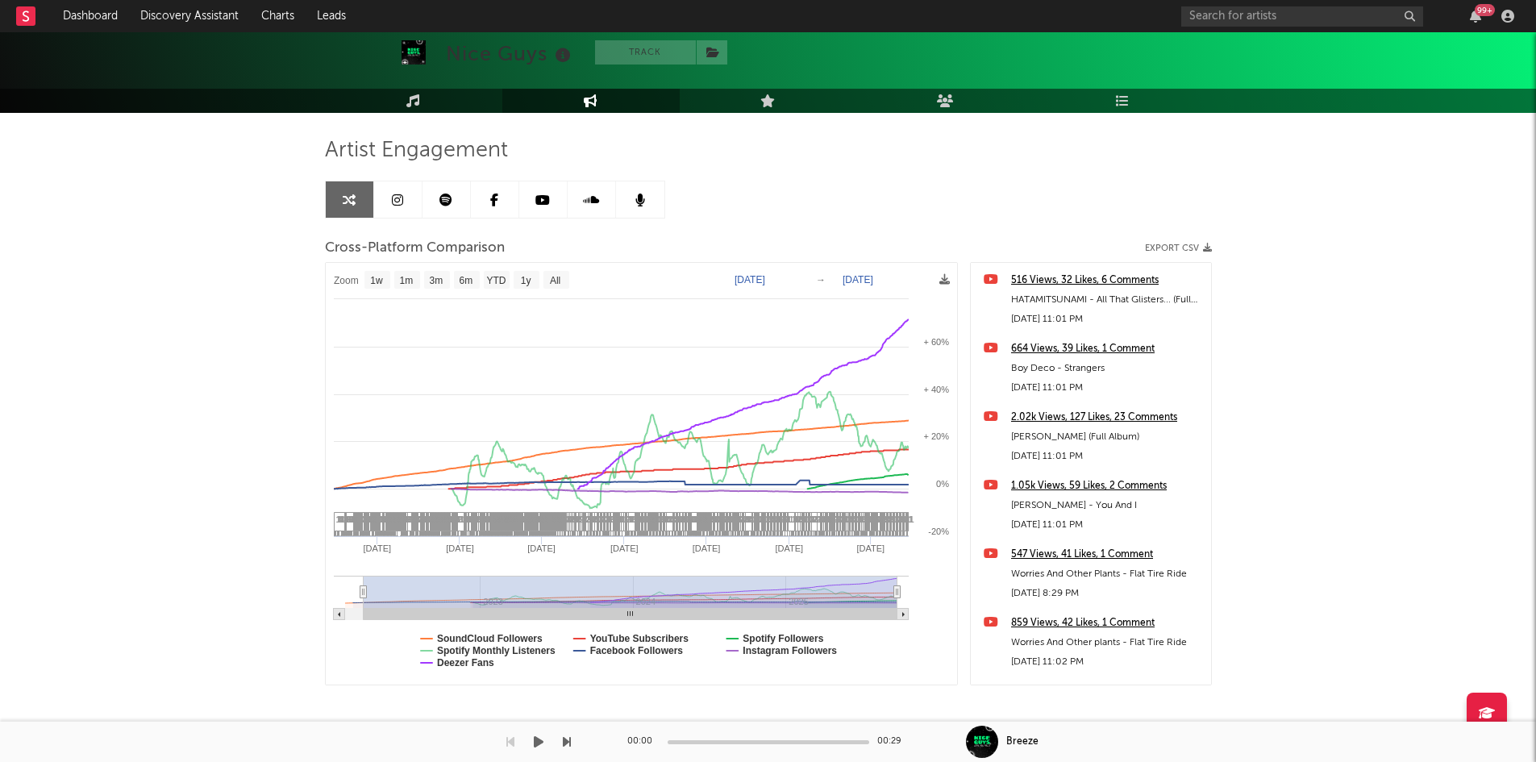  Describe the element at coordinates (1107, 643) in the screenshot. I see `div: Worries And Other plants - Flat Tire Ride` at that location.